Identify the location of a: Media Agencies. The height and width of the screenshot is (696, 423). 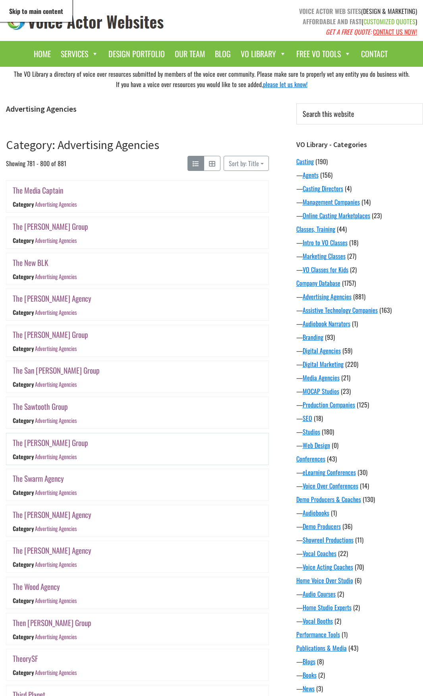
(321, 378).